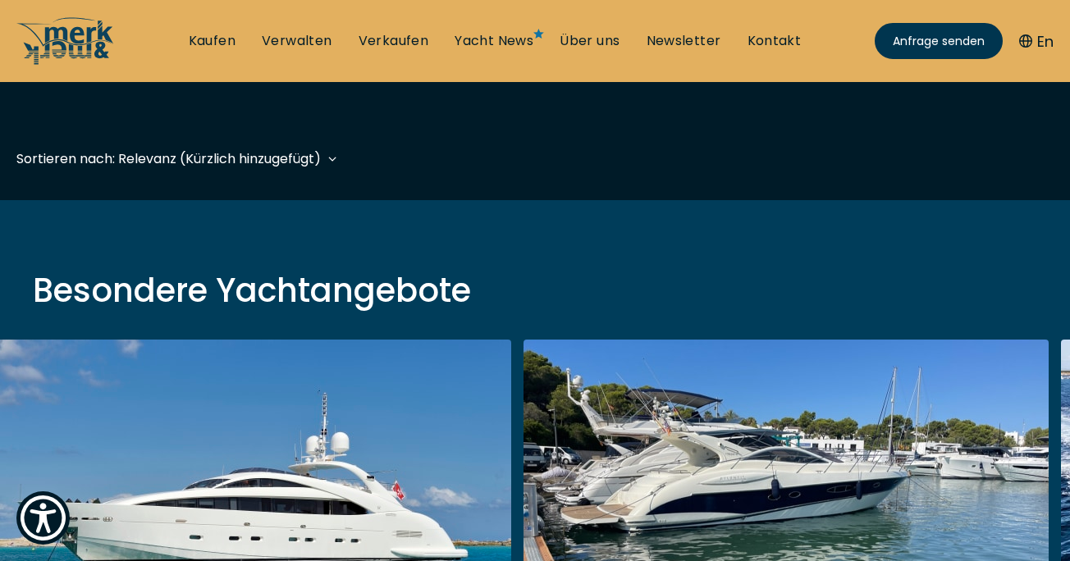 Image resolution: width=1070 pixels, height=561 pixels. What do you see at coordinates (939, 41) in the screenshot?
I see `a: Anfrage senden` at bounding box center [939, 41].